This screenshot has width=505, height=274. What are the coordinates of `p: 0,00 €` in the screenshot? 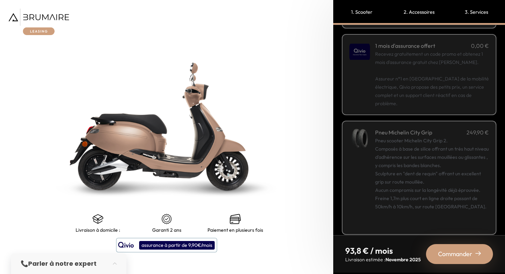 It's located at (480, 46).